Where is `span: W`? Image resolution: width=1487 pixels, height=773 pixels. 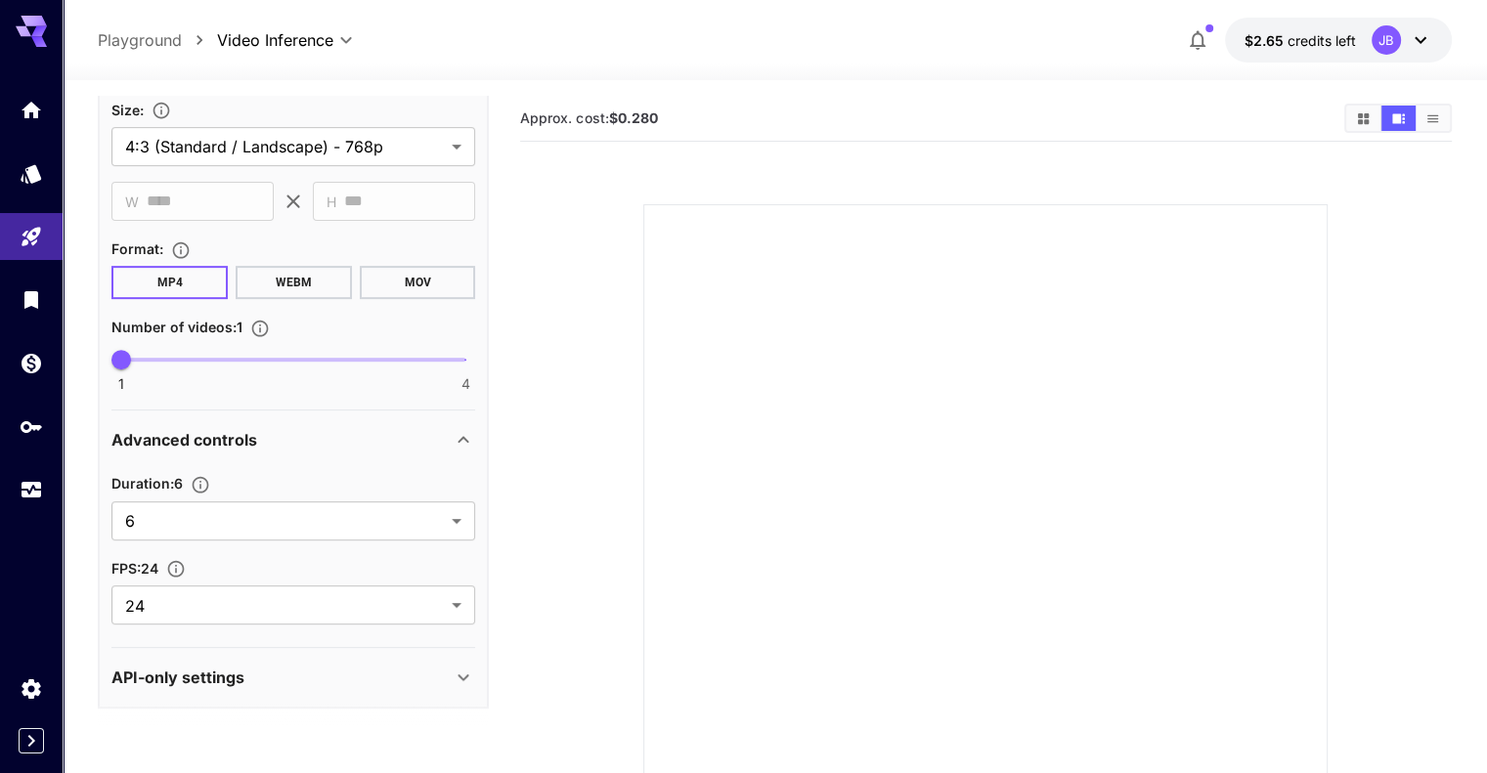 span: W is located at coordinates (132, 201).